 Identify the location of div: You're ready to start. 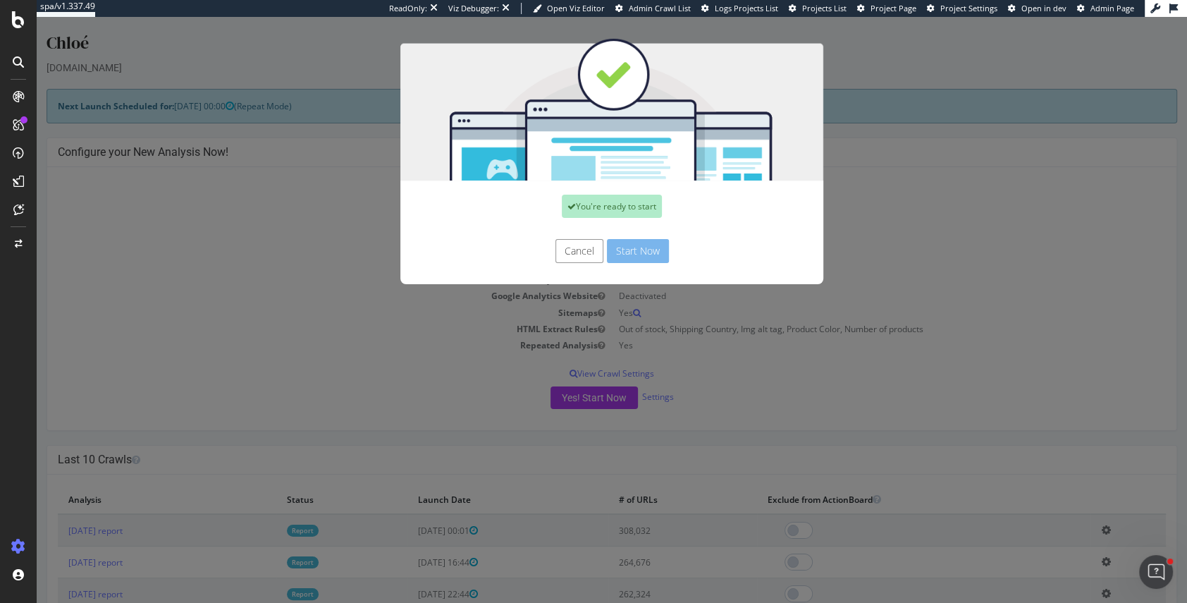
(575, 189).